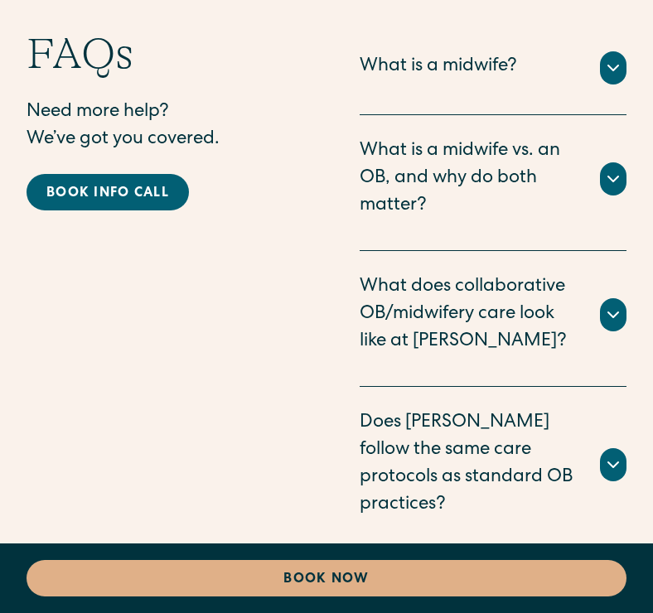 The height and width of the screenshot is (613, 653). Describe the element at coordinates (108, 194) in the screenshot. I see `div: Book info call` at that location.